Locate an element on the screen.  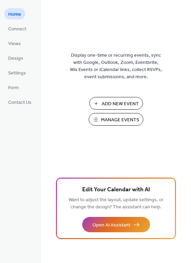
span: Design is located at coordinates (16, 58).